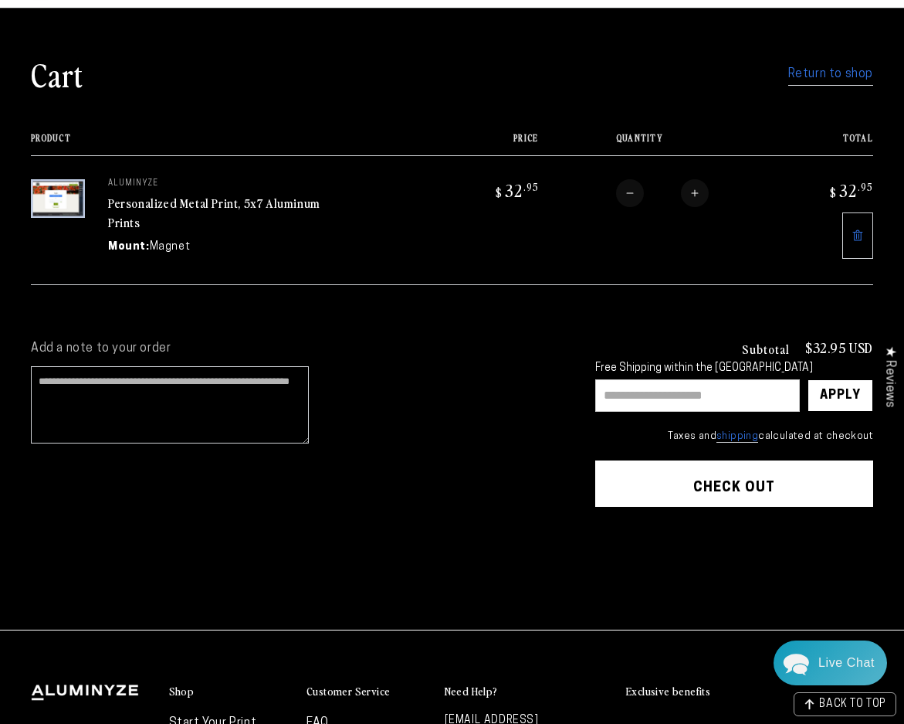 The height and width of the screenshot is (724, 904). Describe the element at coordinates (490, 144) in the screenshot. I see `th: Price` at that location.